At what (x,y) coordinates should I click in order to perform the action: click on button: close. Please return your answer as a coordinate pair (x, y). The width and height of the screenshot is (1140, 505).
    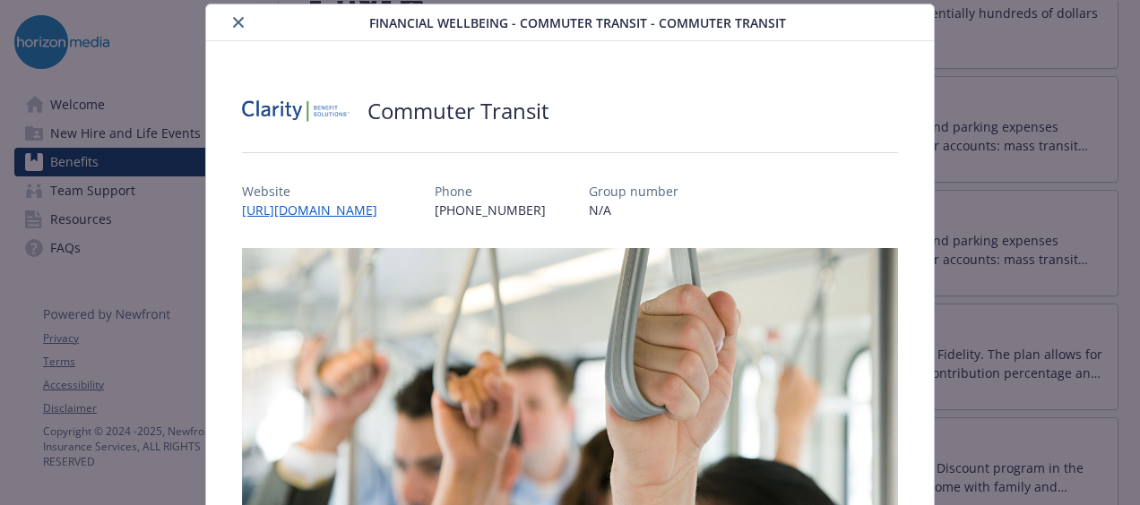
    Looking at the image, I should click on (238, 22).